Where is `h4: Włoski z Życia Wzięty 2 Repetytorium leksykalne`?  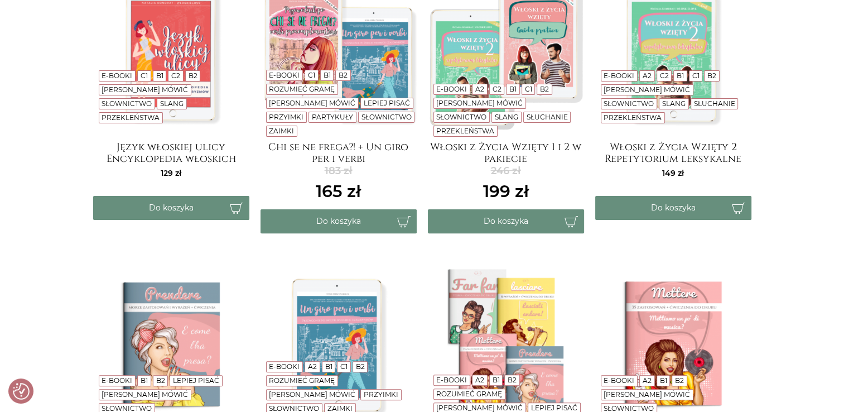 h4: Włoski z Życia Wzięty 2 Repetytorium leksykalne is located at coordinates (673, 152).